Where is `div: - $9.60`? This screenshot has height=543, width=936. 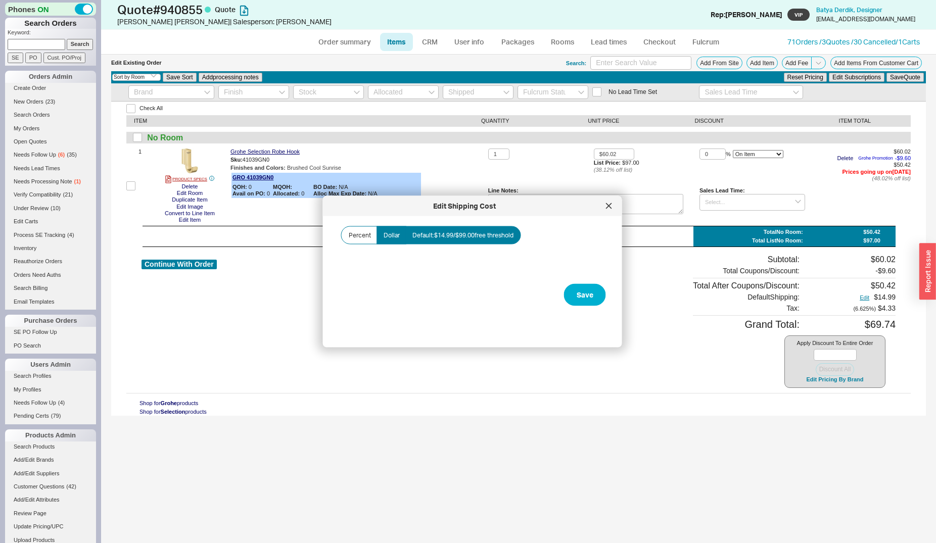 div: - $9.60 is located at coordinates (857, 271).